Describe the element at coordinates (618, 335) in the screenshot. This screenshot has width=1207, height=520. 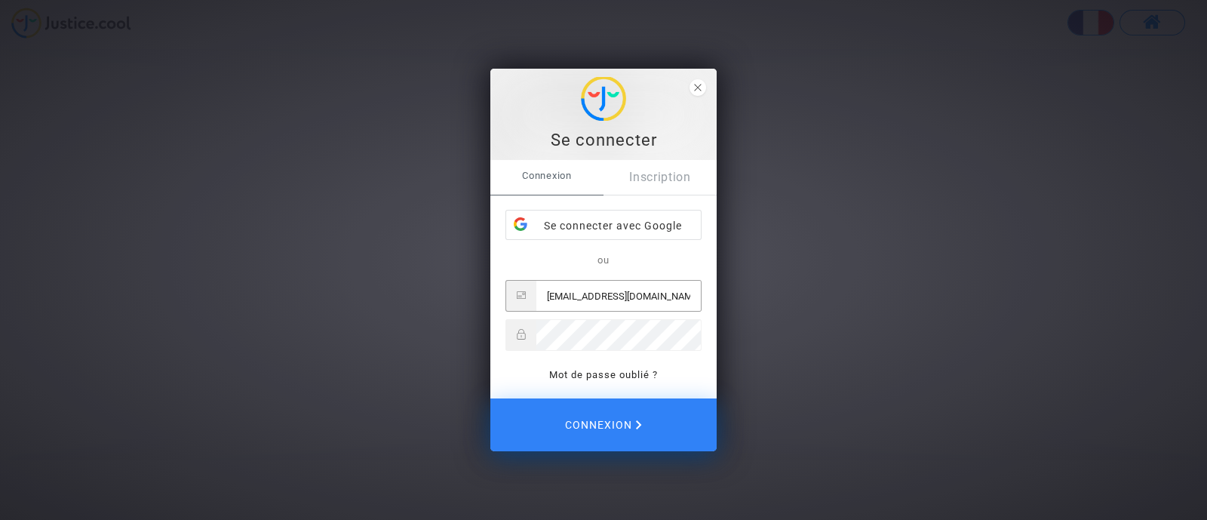
I see `input: Password` at that location.